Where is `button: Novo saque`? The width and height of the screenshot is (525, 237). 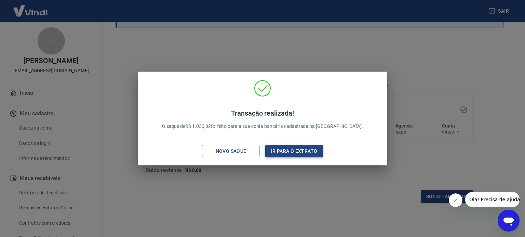 button: Novo saque is located at coordinates (231, 151).